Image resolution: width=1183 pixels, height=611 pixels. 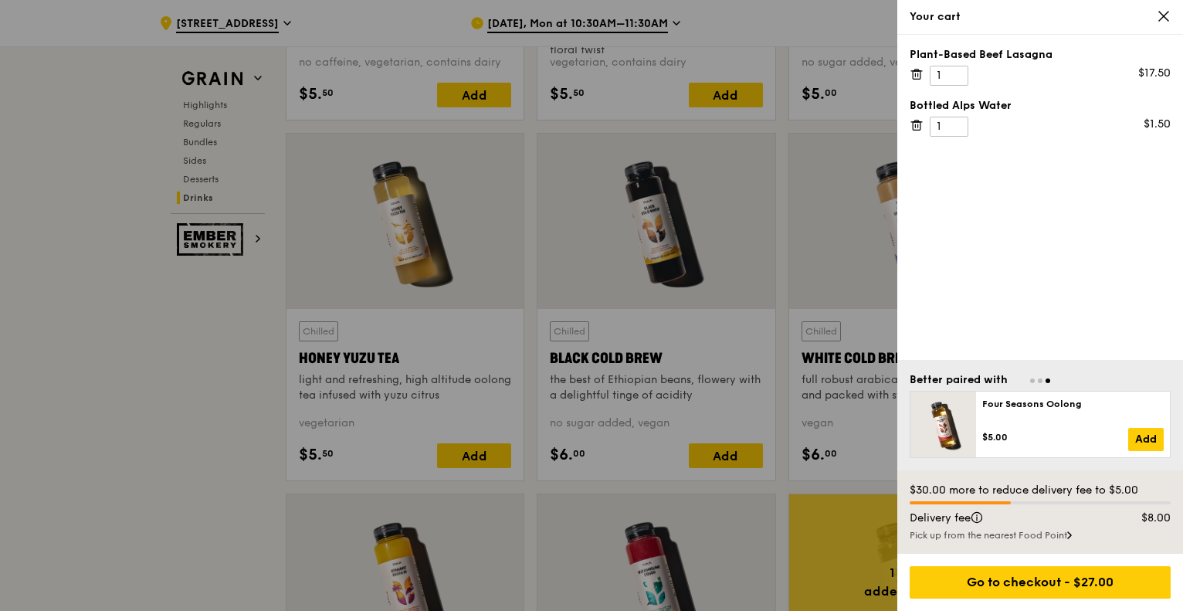 I want to click on div: $30.00 more to reduce delivery fee to $5.00, so click(x=1040, y=490).